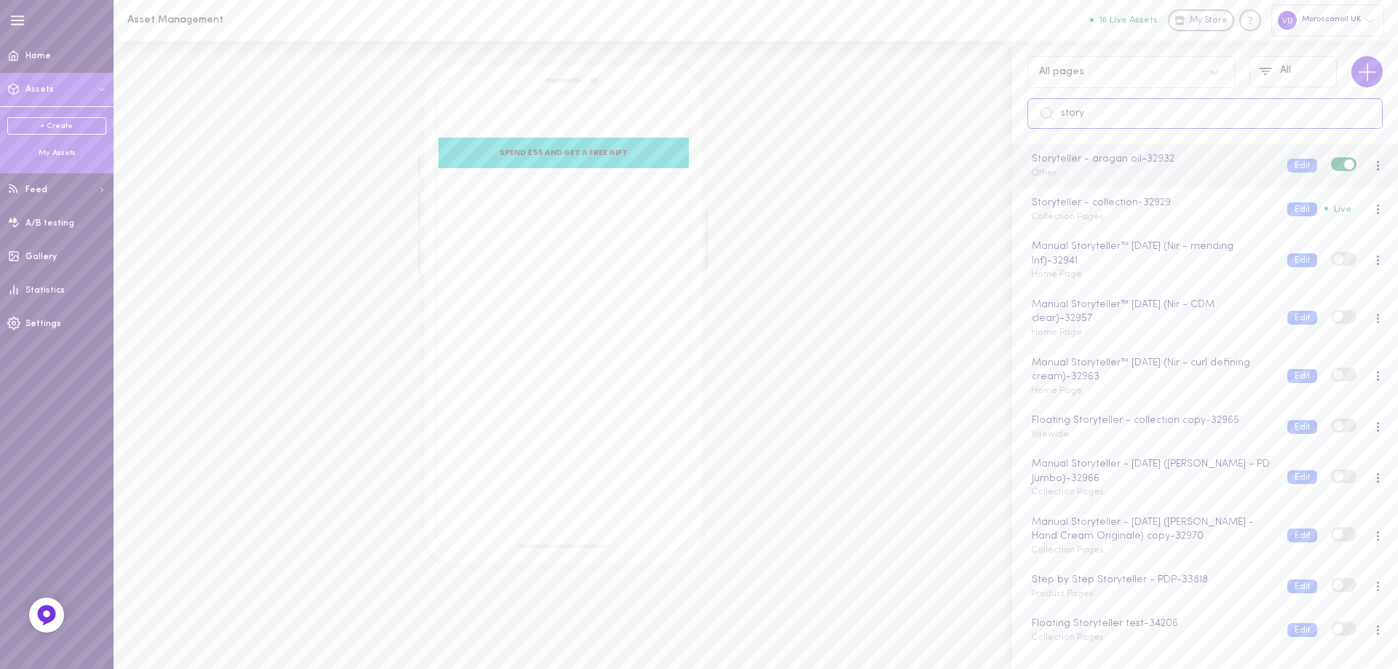 This screenshot has width=1398, height=669. Describe the element at coordinates (36, 190) in the screenshot. I see `span: Feed` at that location.